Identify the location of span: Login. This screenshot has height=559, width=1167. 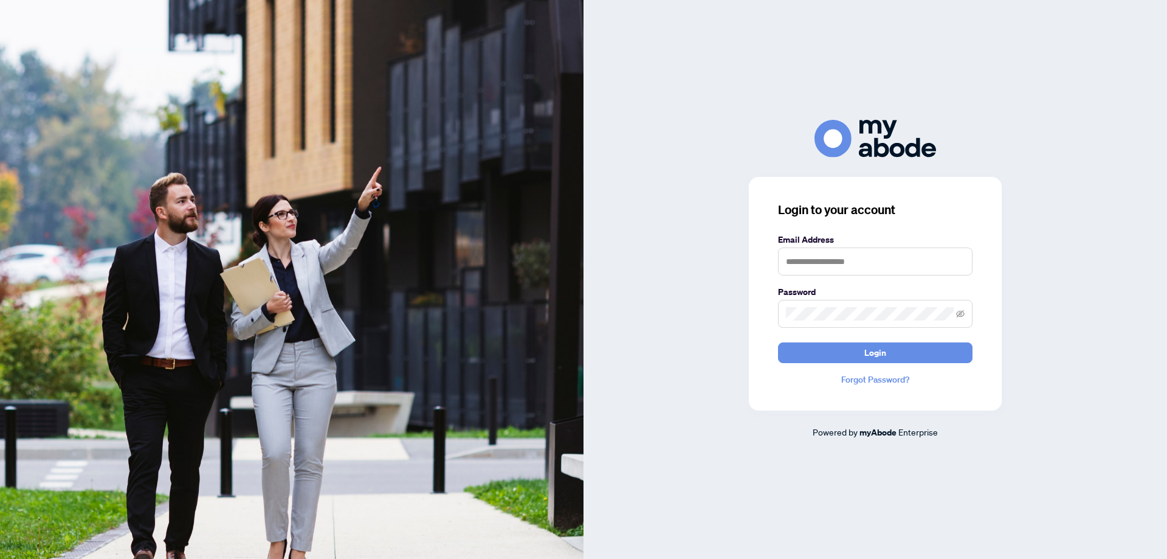
(875, 353).